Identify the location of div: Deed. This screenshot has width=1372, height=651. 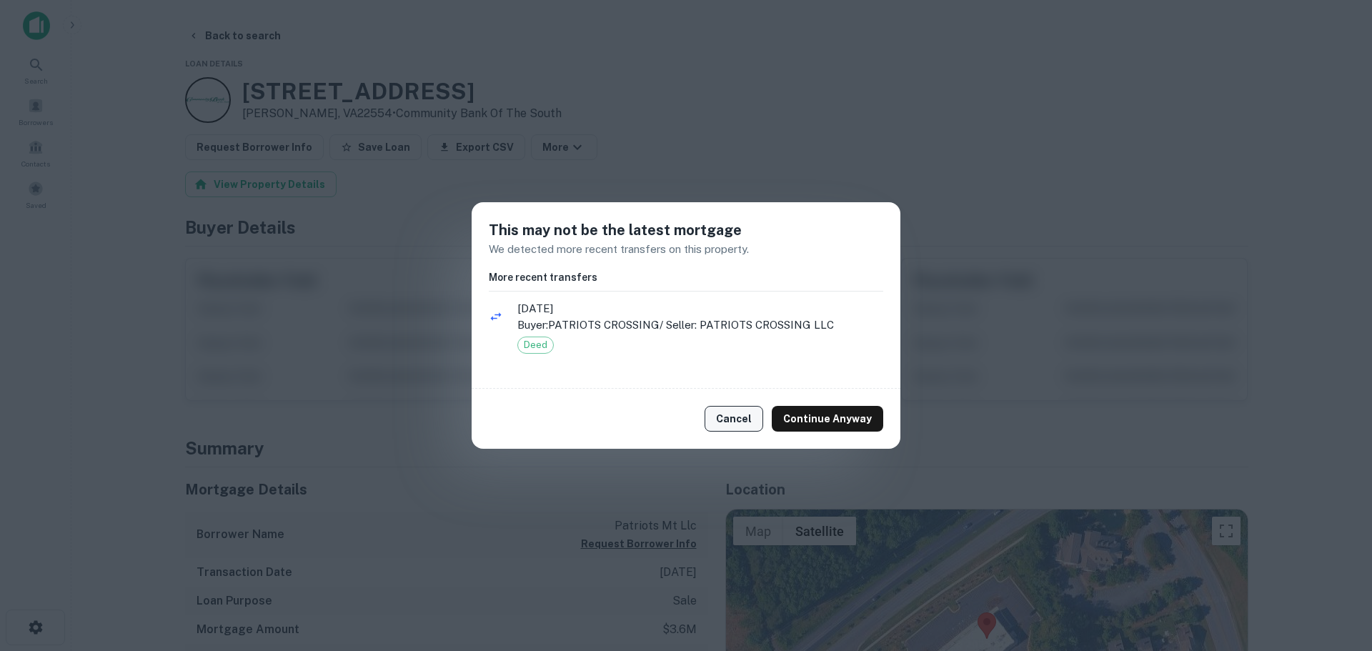
(535, 345).